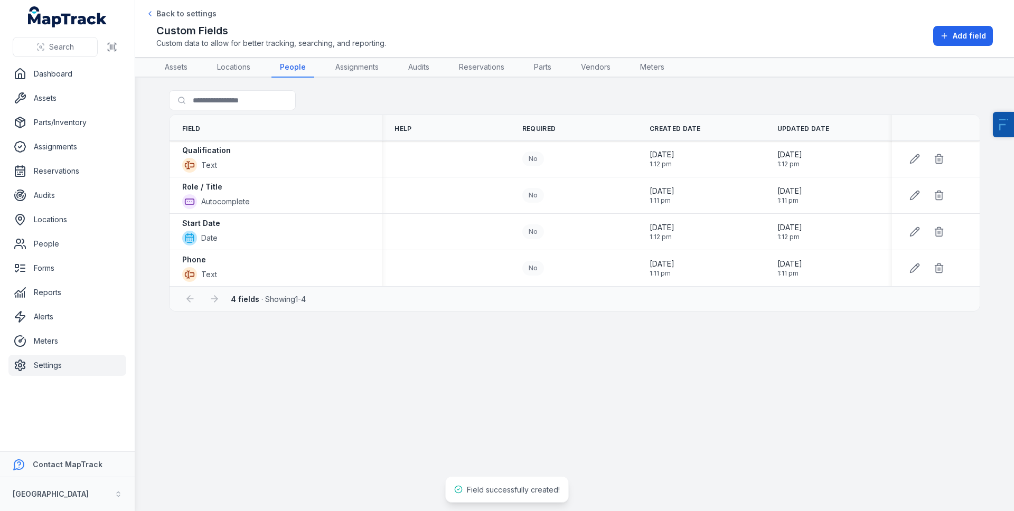 This screenshot has height=511, width=1014. I want to click on button: Search, so click(55, 47).